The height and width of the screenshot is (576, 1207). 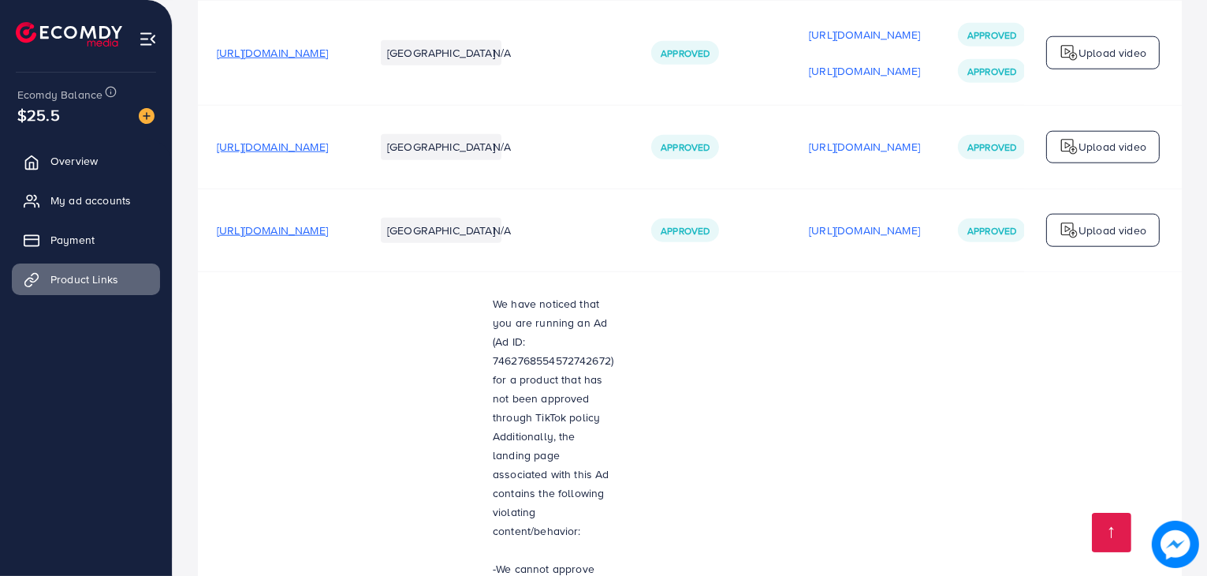 What do you see at coordinates (39, 114) in the screenshot?
I see `span: $25.5` at bounding box center [39, 114].